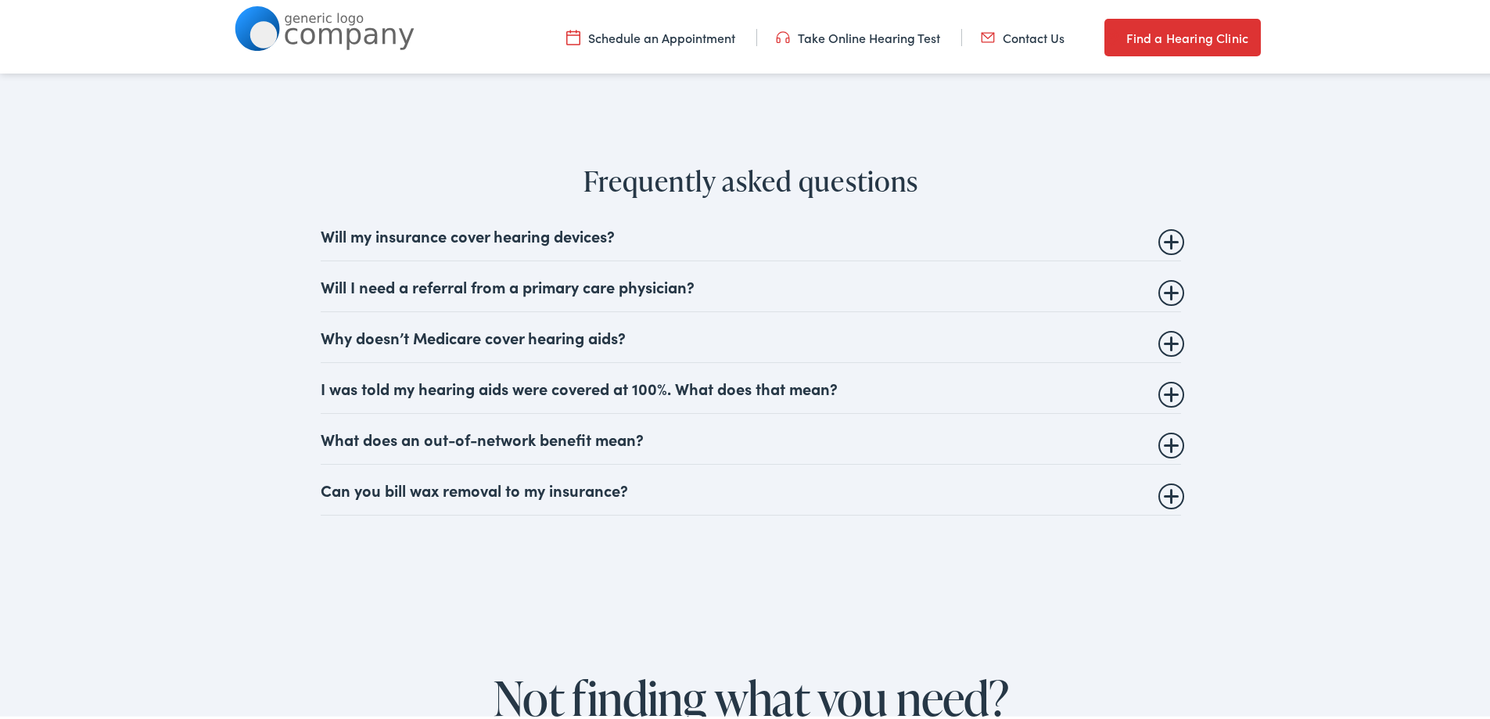 This screenshot has height=719, width=1490. I want to click on summary: Will my insurance cover hearing devices?, so click(751, 232).